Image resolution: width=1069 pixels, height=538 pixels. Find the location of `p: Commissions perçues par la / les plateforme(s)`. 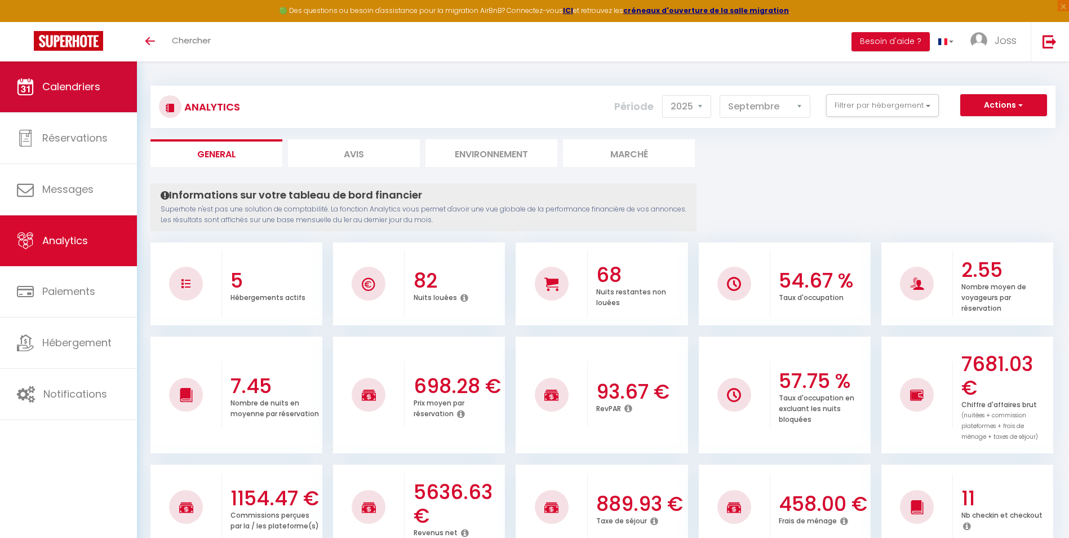

p: Commissions perçues par la / les plateforme(s) is located at coordinates (274, 519).